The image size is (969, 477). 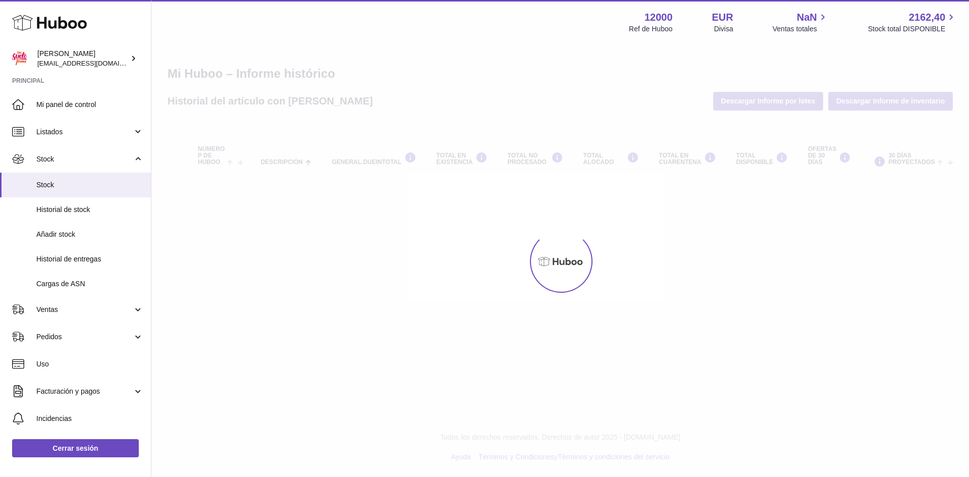 I want to click on span: Cargas de ASN, so click(x=90, y=284).